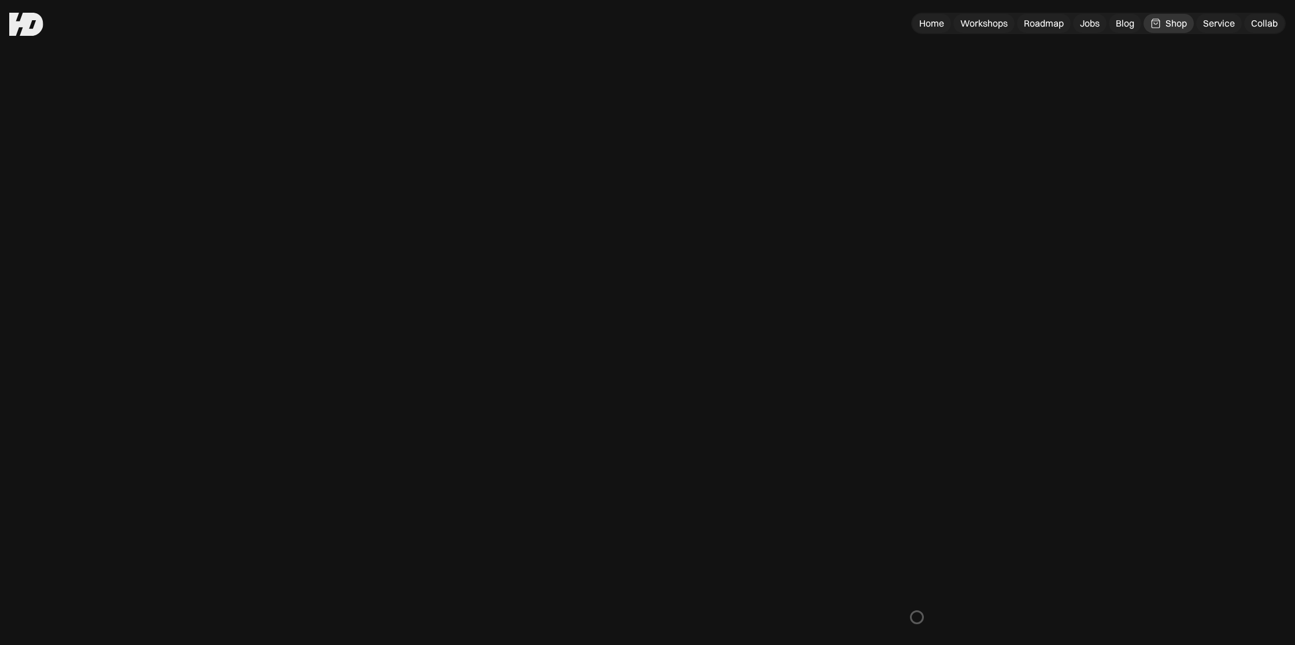 The image size is (1295, 645). Describe the element at coordinates (1090, 23) in the screenshot. I see `a: Jobs` at that location.